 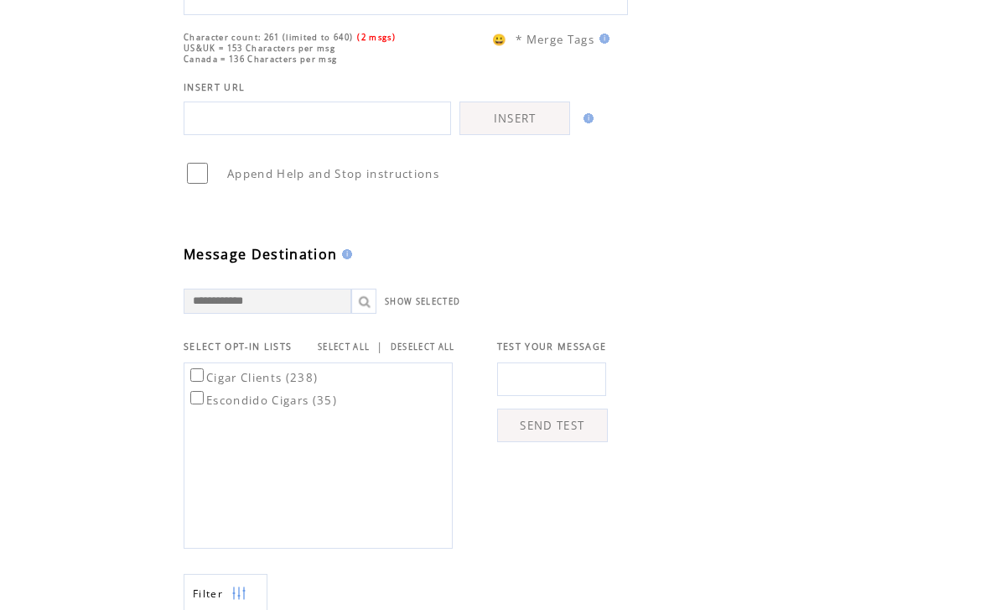 I want to click on label: Cigar Clients (238), so click(x=252, y=378).